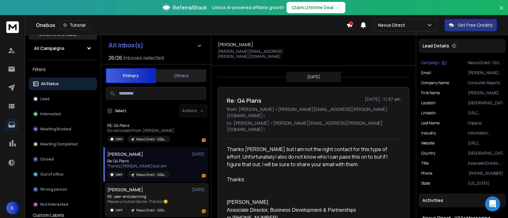 Image resolution: width=508 pixels, height=218 pixels. I want to click on button: Interested, so click(63, 114).